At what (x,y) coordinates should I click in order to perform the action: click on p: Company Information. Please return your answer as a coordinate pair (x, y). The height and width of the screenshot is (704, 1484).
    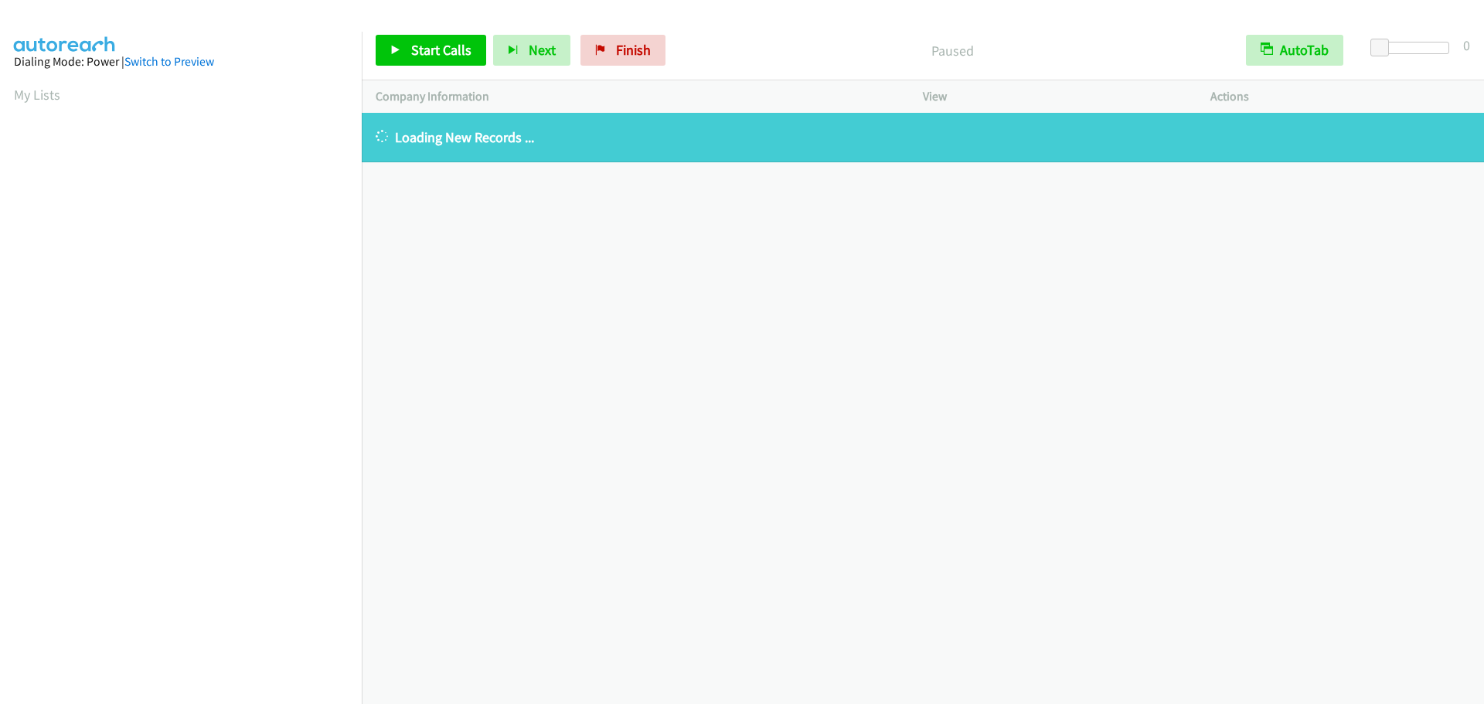
    Looking at the image, I should click on (635, 97).